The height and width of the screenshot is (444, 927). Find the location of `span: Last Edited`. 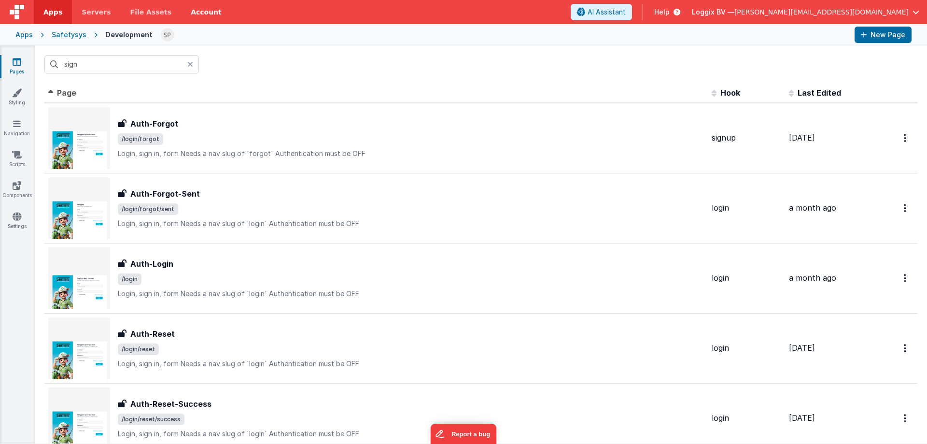

span: Last Edited is located at coordinates (819, 93).